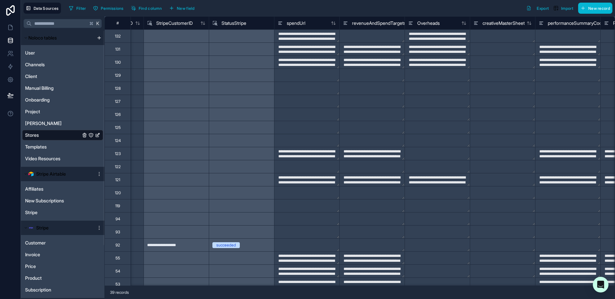 This screenshot has height=299, width=615. Describe the element at coordinates (63, 135) in the screenshot. I see `div: Stores` at that location.